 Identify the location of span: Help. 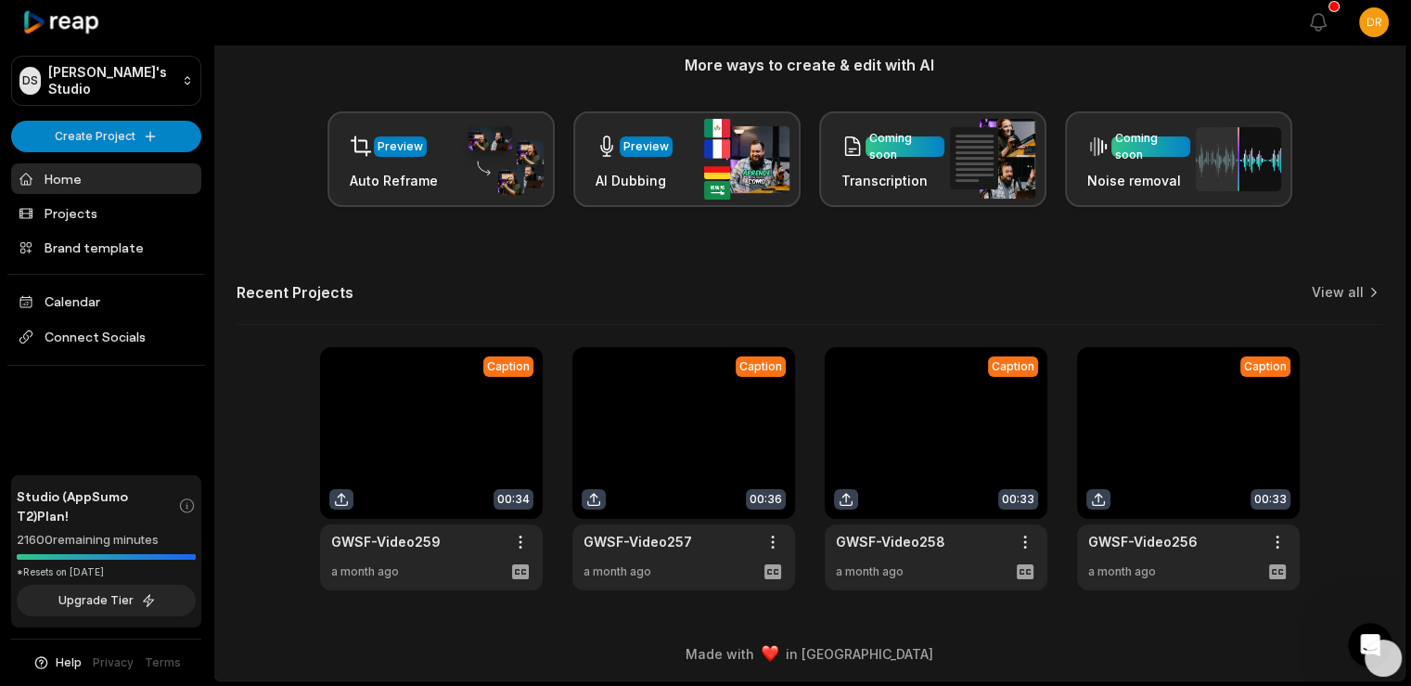
(69, 662).